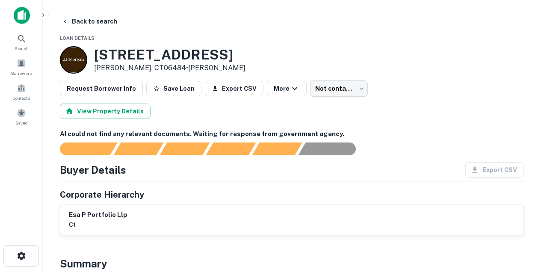 The height and width of the screenshot is (270, 541). What do you see at coordinates (234, 89) in the screenshot?
I see `button: Export CSV` at bounding box center [234, 89].